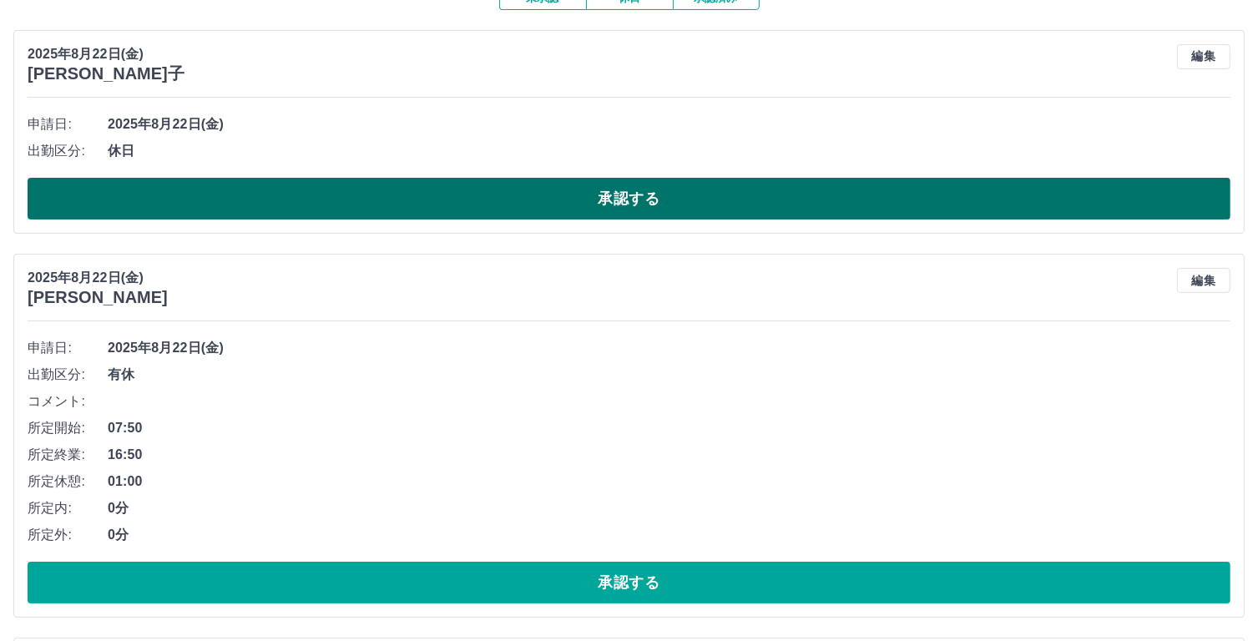 This screenshot has width=1258, height=641. What do you see at coordinates (68, 455) in the screenshot?
I see `span: 所定終業:` at bounding box center [68, 455].